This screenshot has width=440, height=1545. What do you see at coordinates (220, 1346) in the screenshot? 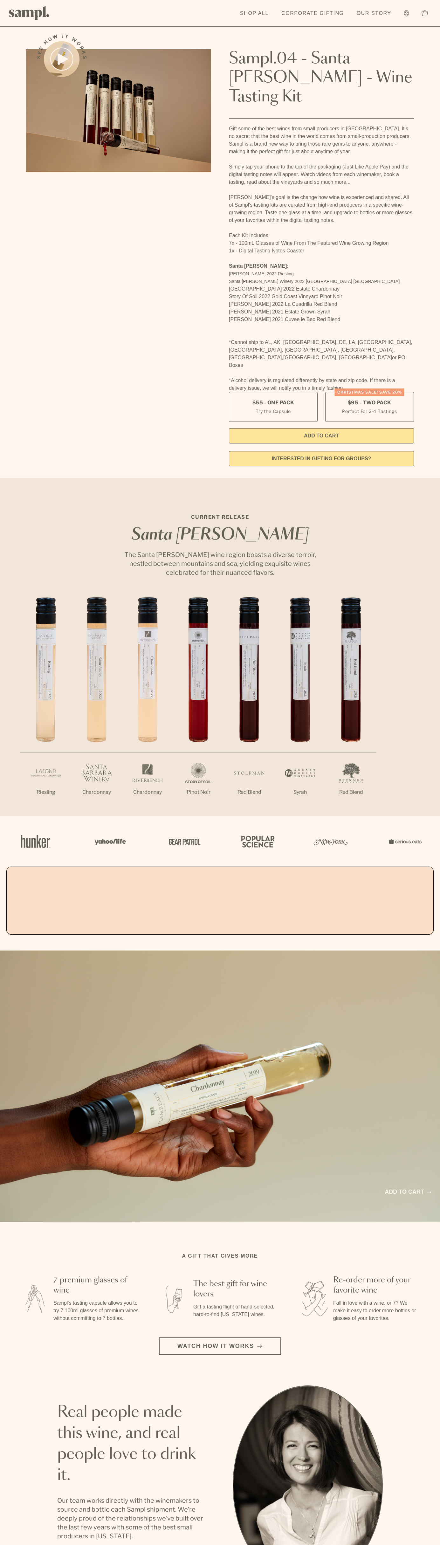
I see `button: Watch how it works` at bounding box center [220, 1346].